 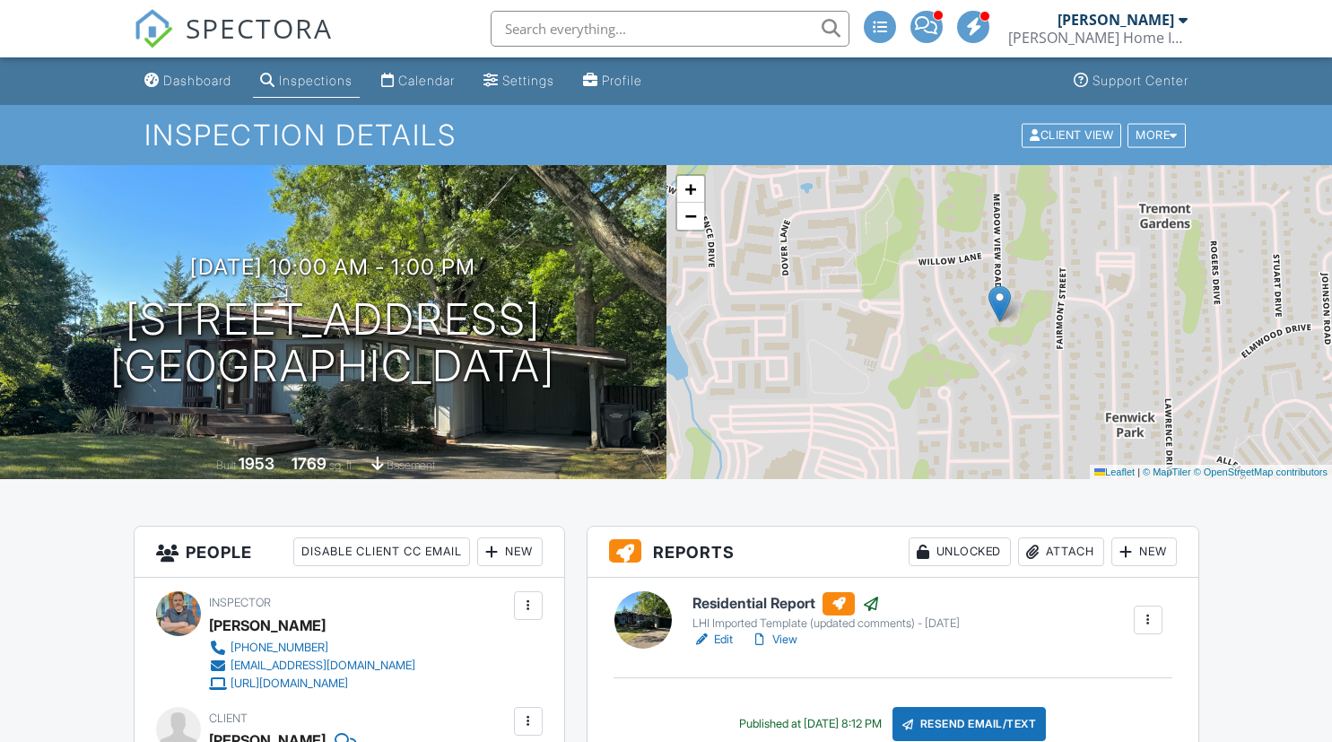 I want to click on div: Client View, so click(x=1071, y=135).